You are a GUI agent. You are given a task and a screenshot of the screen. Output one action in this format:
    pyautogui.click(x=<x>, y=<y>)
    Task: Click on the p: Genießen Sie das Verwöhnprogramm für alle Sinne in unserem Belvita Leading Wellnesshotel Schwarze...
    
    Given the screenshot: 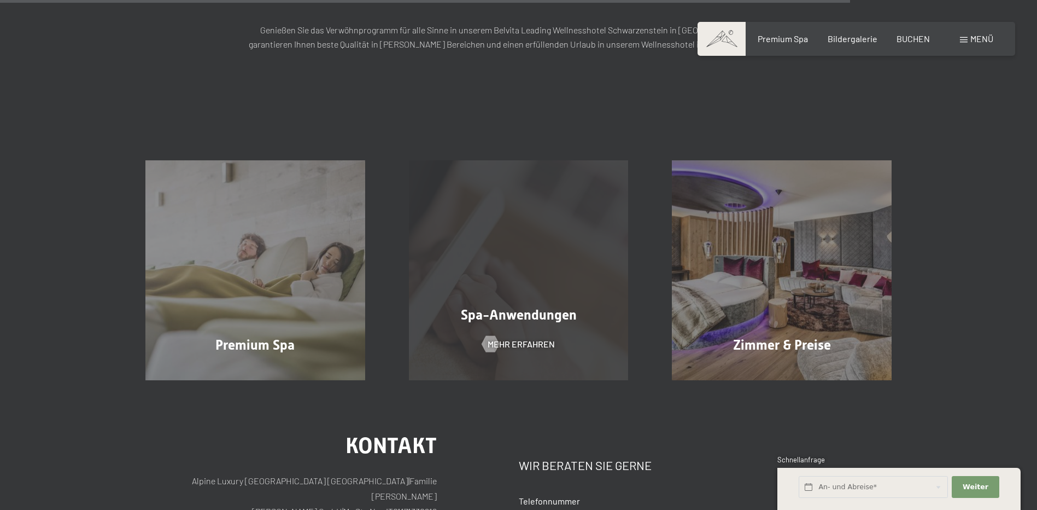 What is the action you would take?
    pyautogui.click(x=519, y=37)
    